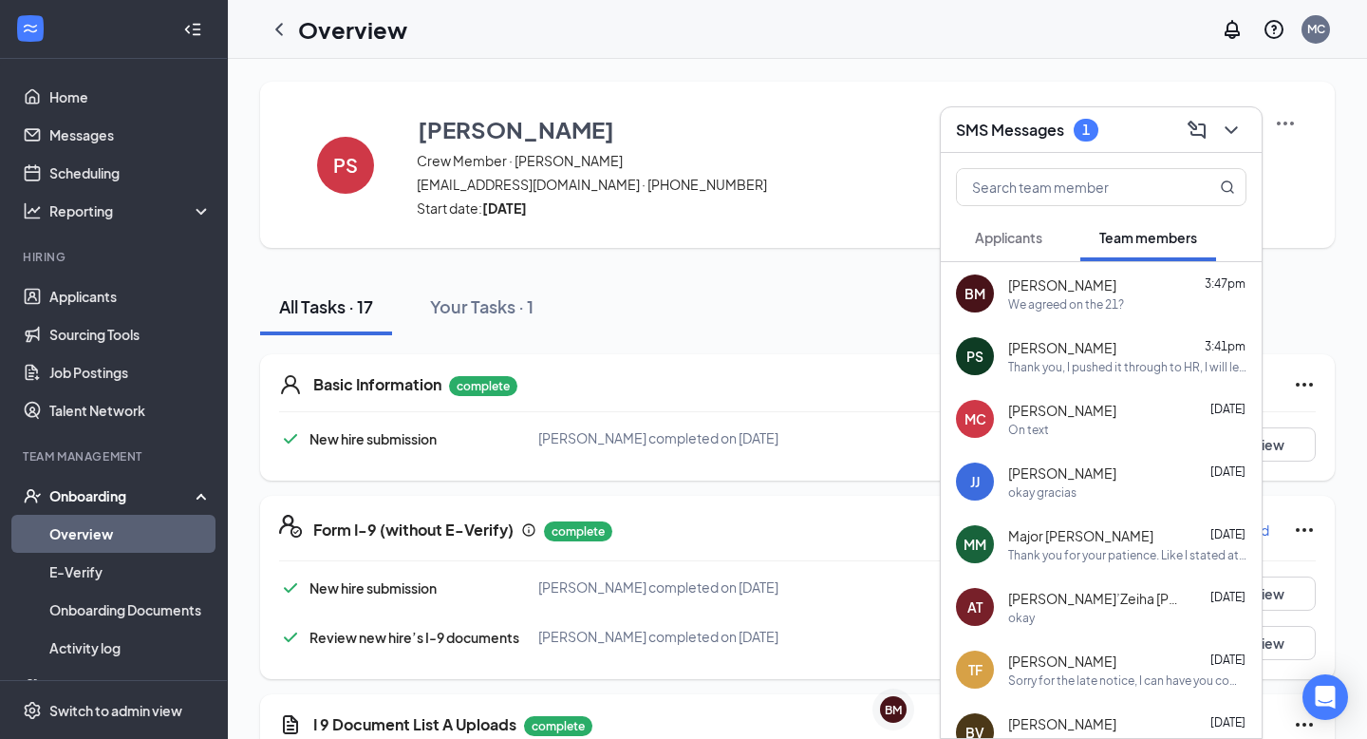  I want to click on a: E-Verify, so click(130, 572).